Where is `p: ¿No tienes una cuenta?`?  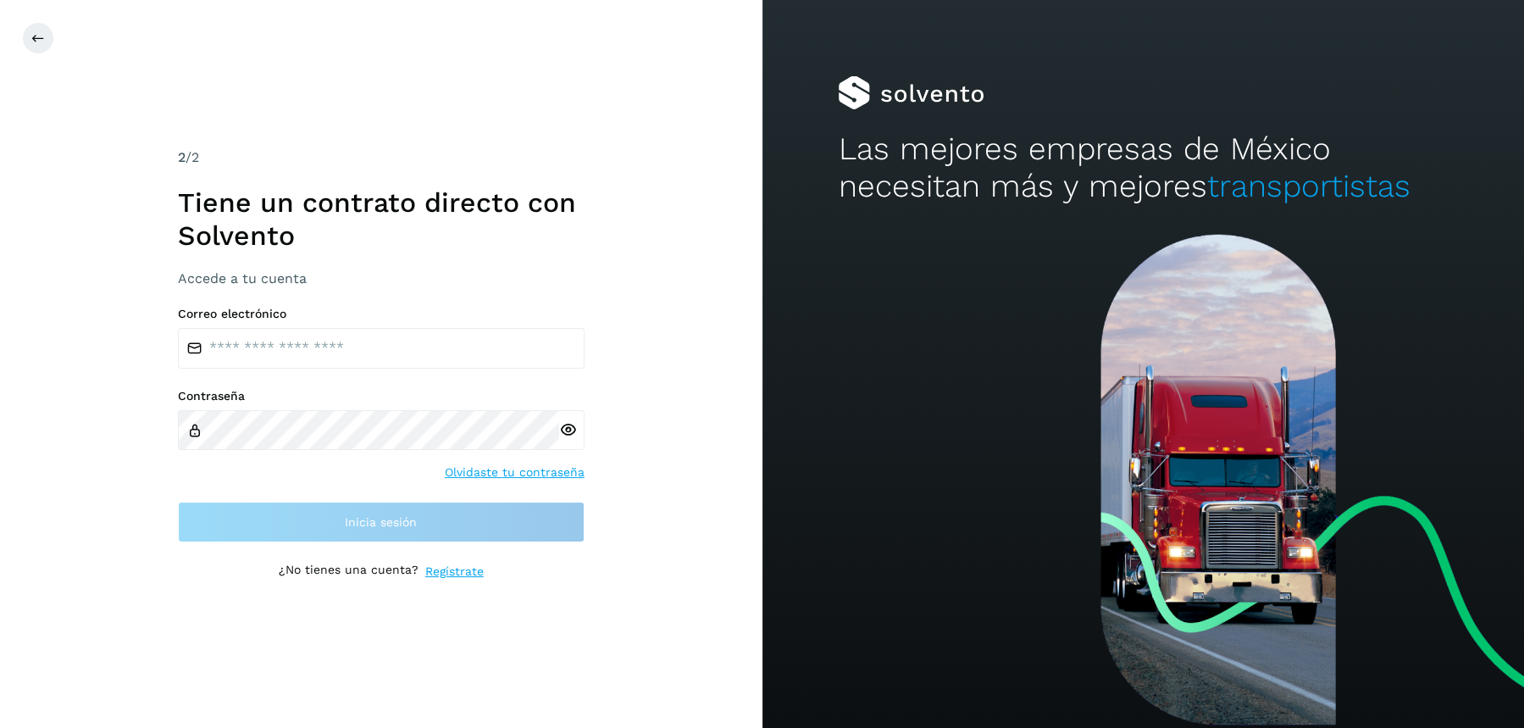 p: ¿No tienes una cuenta? is located at coordinates (348, 571).